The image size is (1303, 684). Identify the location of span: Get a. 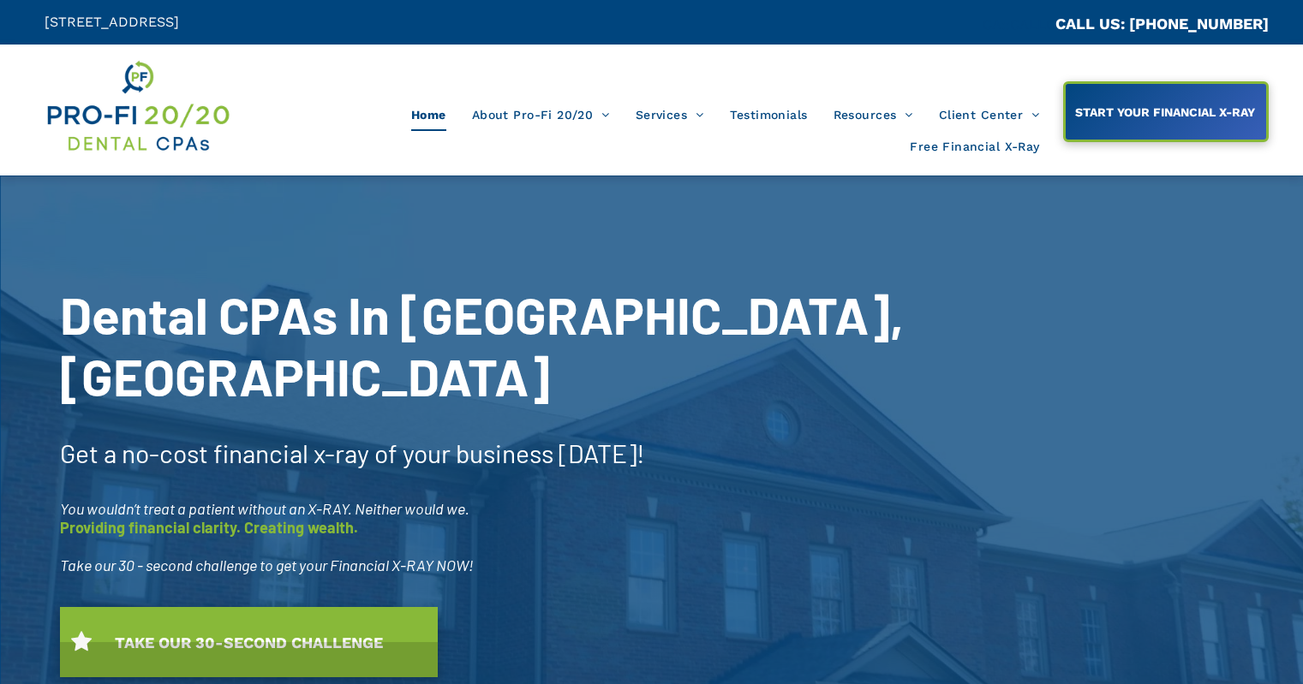
(88, 453).